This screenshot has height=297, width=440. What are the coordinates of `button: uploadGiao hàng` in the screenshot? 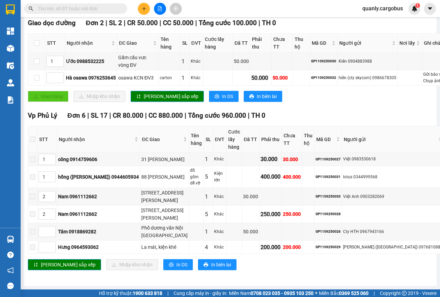 It's located at (48, 96).